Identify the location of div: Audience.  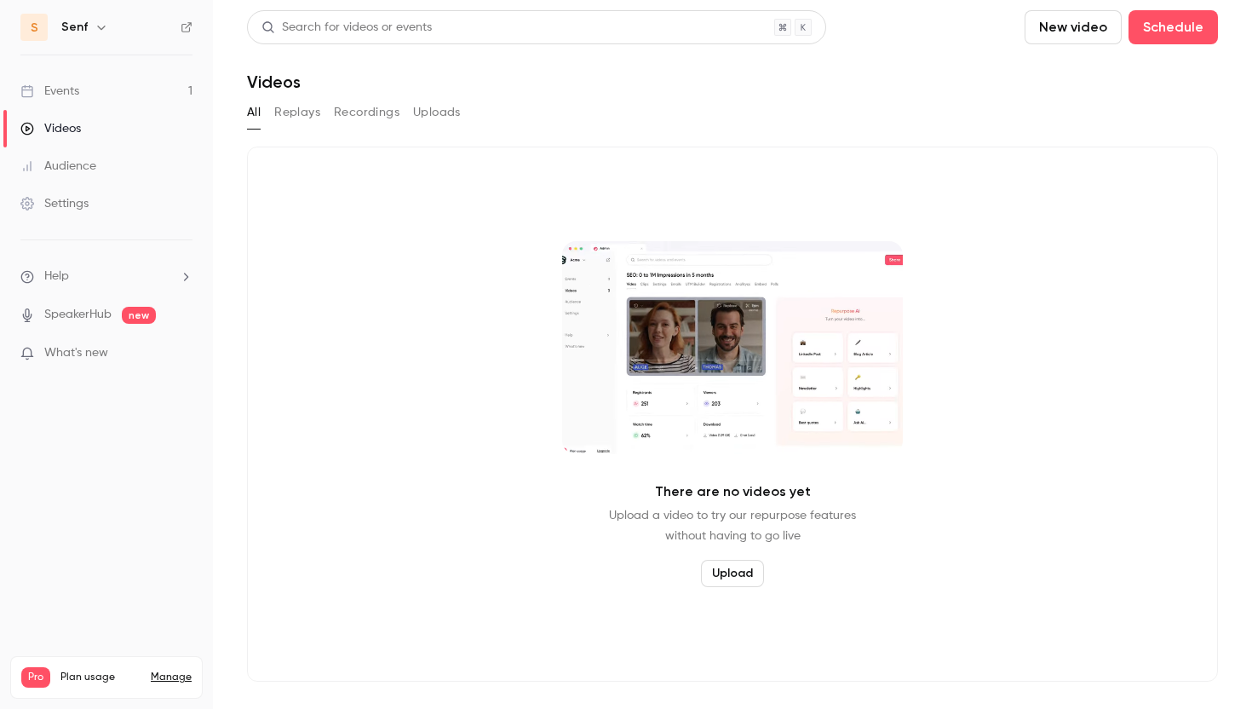
(58, 166).